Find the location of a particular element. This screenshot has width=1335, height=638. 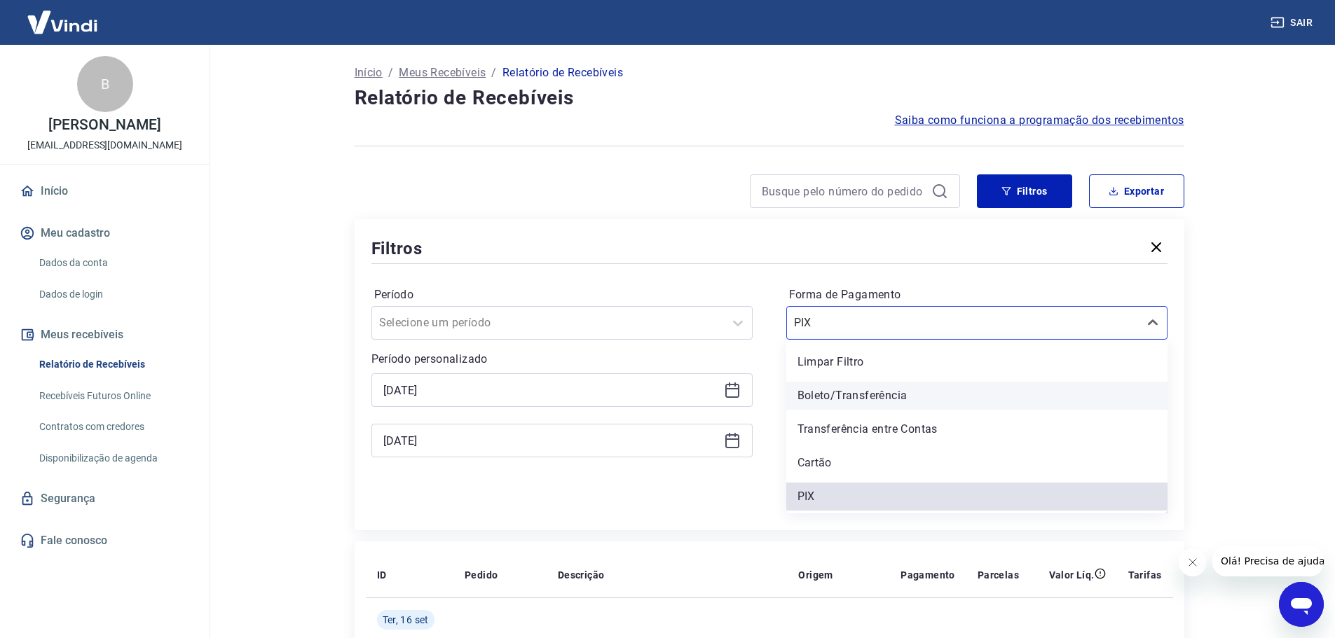

div: Limpar Filtro is located at coordinates (977, 362).